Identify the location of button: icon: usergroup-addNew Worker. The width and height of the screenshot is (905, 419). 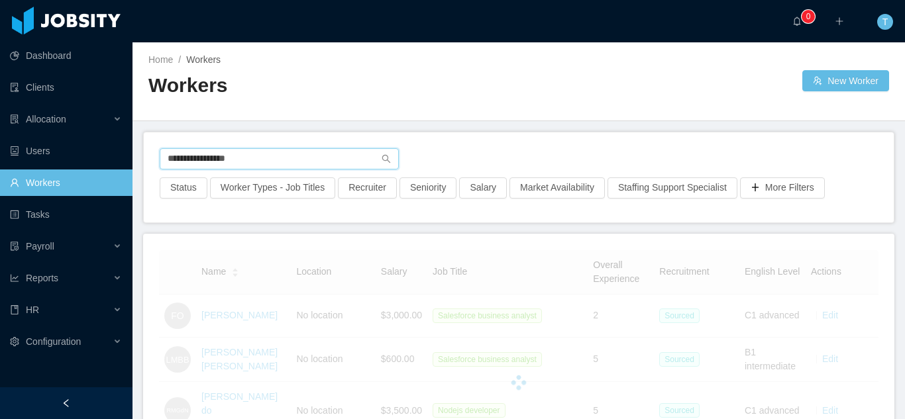
(845, 81).